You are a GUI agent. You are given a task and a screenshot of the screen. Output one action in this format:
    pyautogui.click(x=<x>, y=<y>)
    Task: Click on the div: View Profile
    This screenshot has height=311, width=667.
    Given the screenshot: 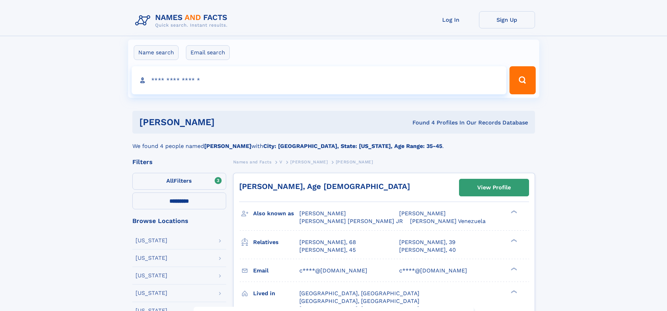 What is the action you would take?
    pyautogui.click(x=494, y=187)
    